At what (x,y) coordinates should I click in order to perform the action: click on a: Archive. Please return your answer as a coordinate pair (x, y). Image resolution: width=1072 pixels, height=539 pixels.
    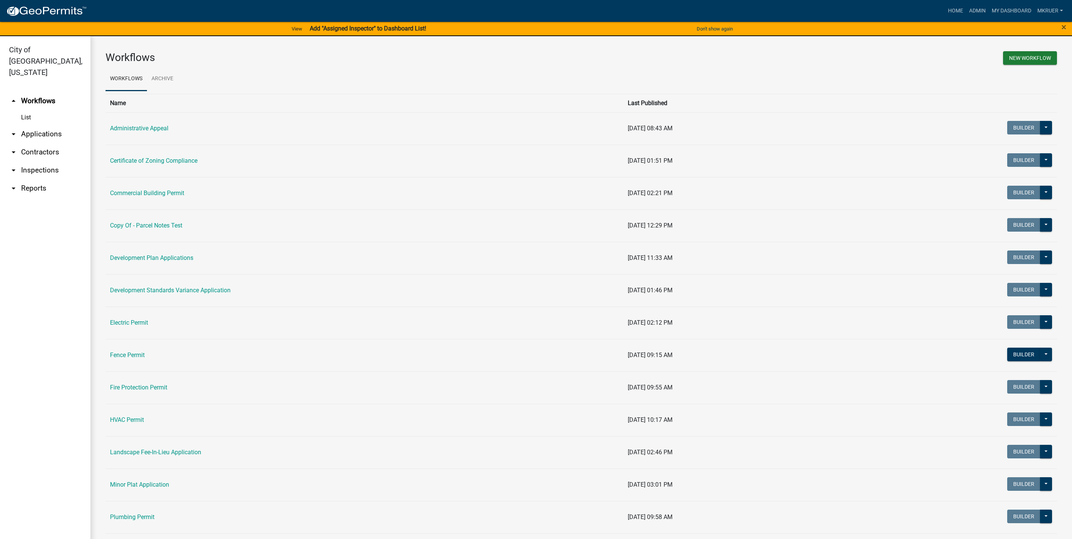
    Looking at the image, I should click on (162, 79).